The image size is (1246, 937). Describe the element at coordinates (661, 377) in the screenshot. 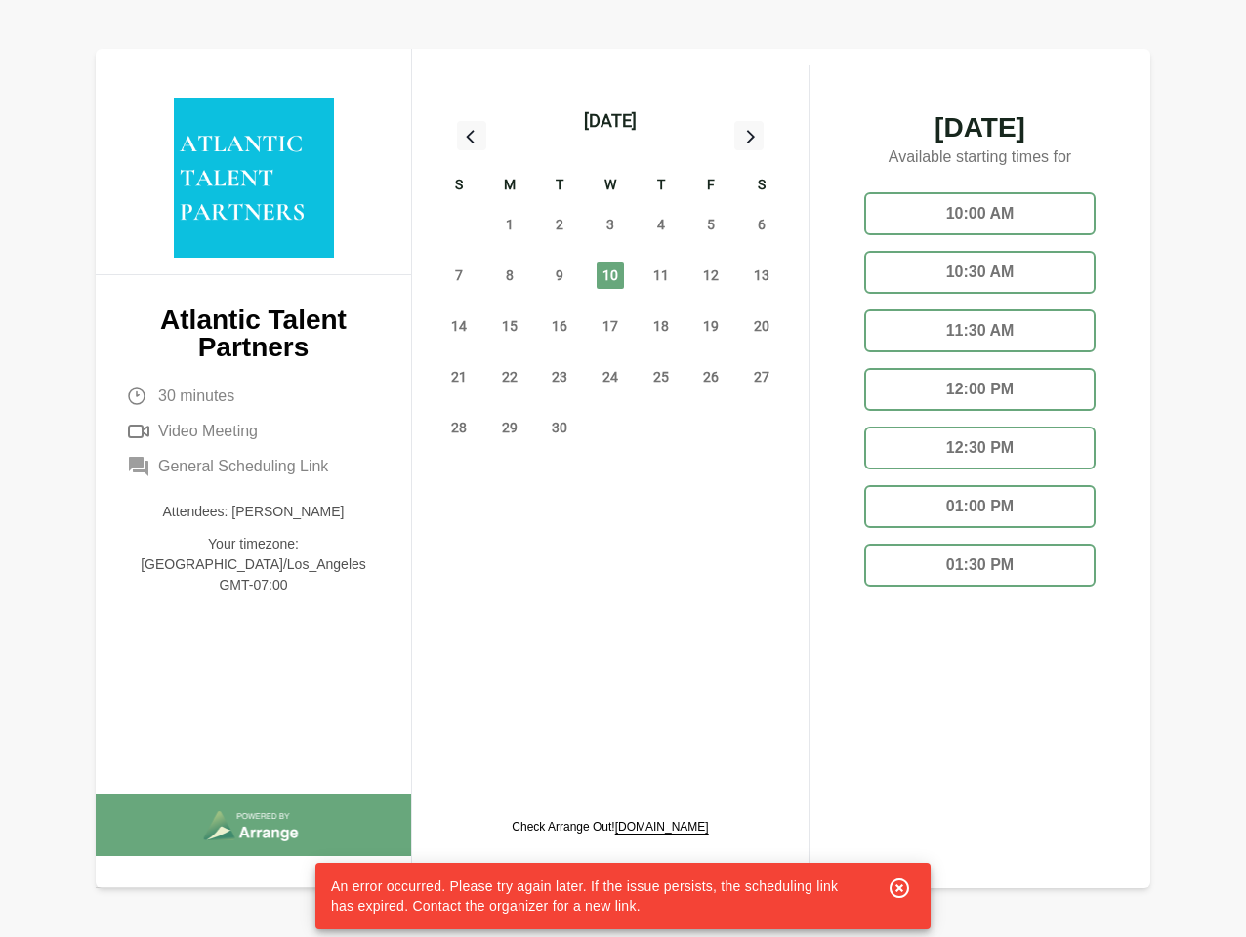

I see `span: Thursday, September 25, 2025` at that location.